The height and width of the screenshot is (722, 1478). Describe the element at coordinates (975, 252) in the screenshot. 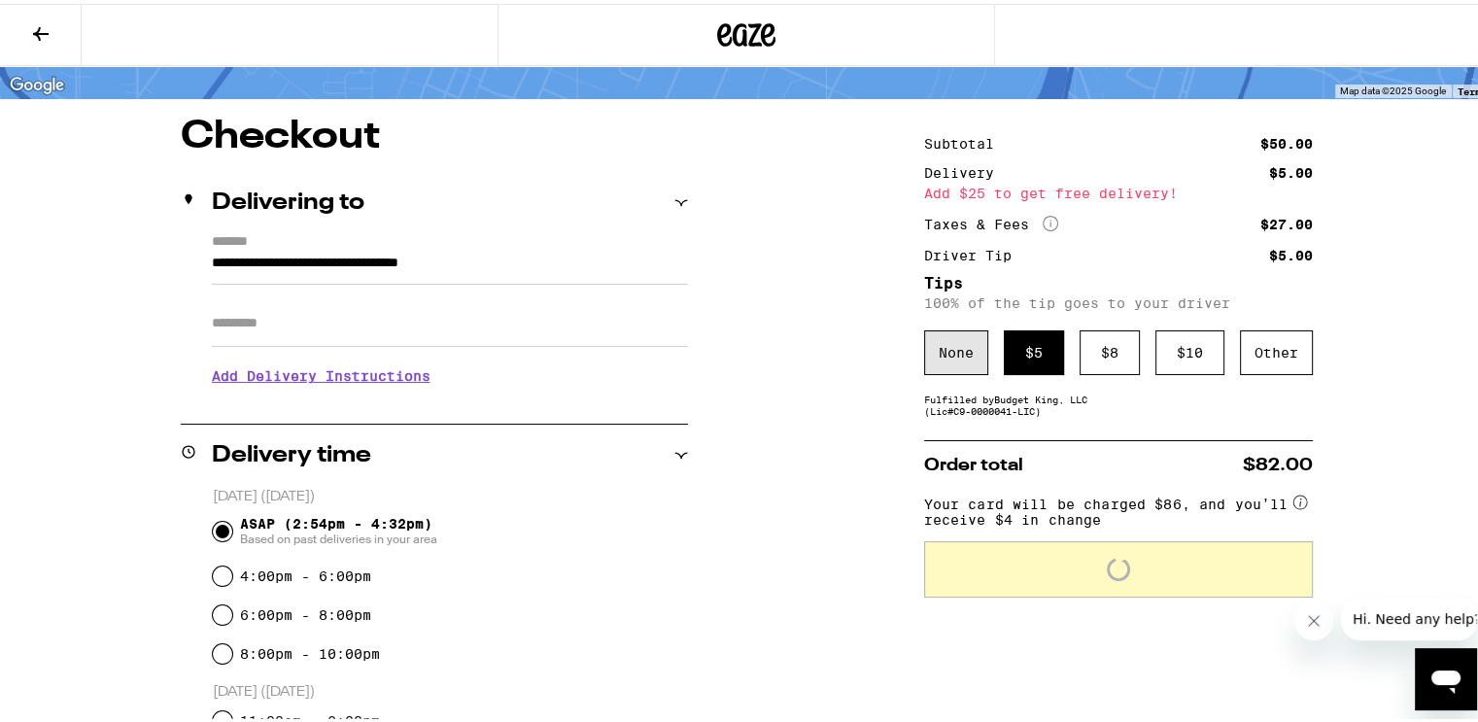

I see `div: Driver Tip` at that location.